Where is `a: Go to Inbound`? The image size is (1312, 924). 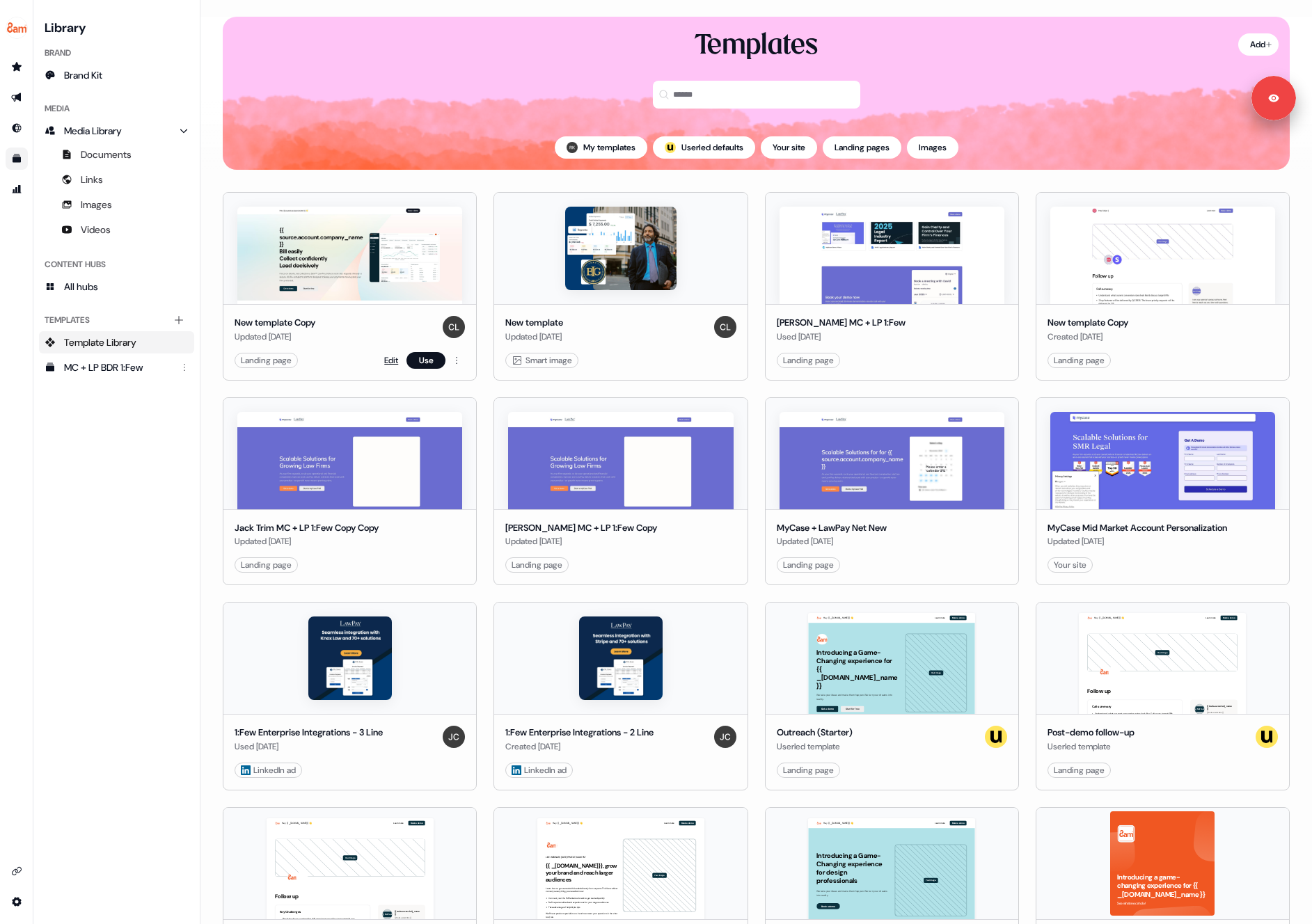
a: Go to Inbound is located at coordinates (16, 128).